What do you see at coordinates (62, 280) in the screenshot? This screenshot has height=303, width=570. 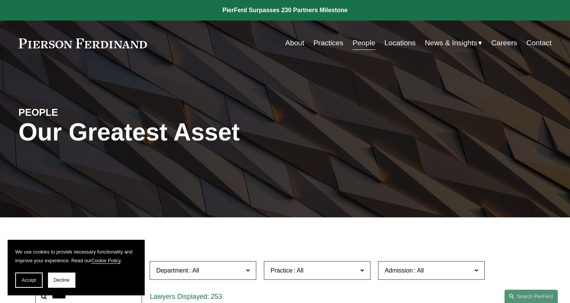 I see `button: Decline` at bounding box center [62, 280].